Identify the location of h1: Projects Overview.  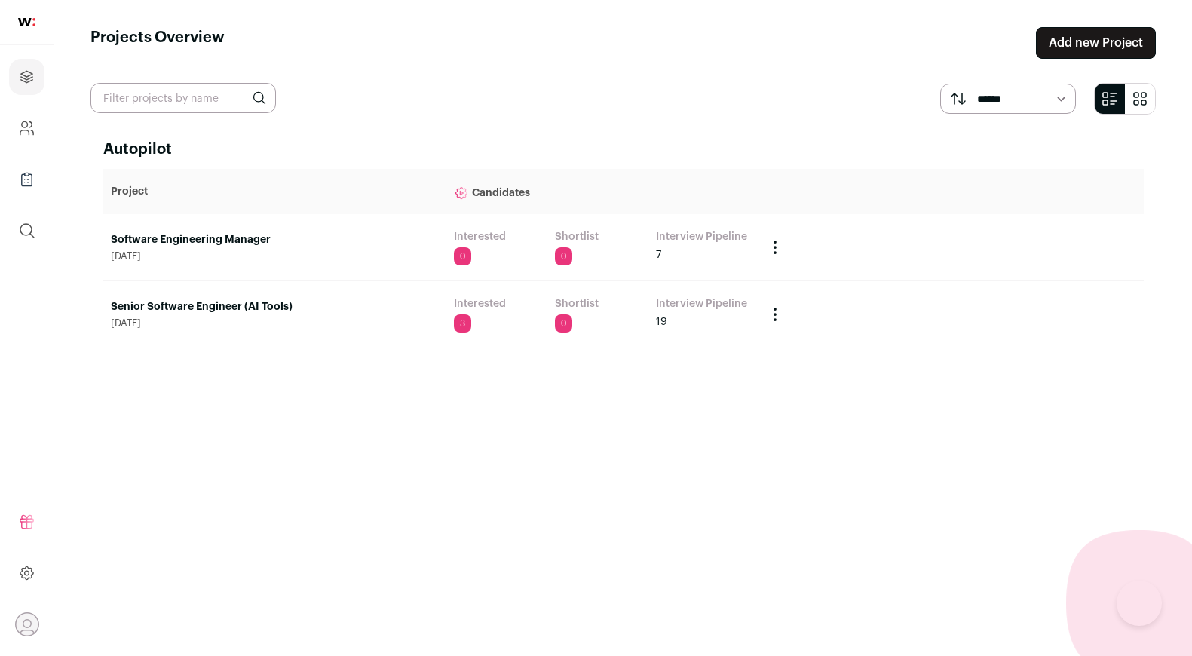
(158, 43).